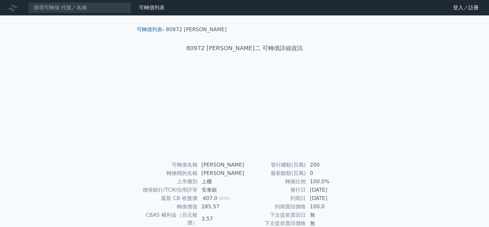  Describe the element at coordinates (328, 165) in the screenshot. I see `td: 200` at that location.